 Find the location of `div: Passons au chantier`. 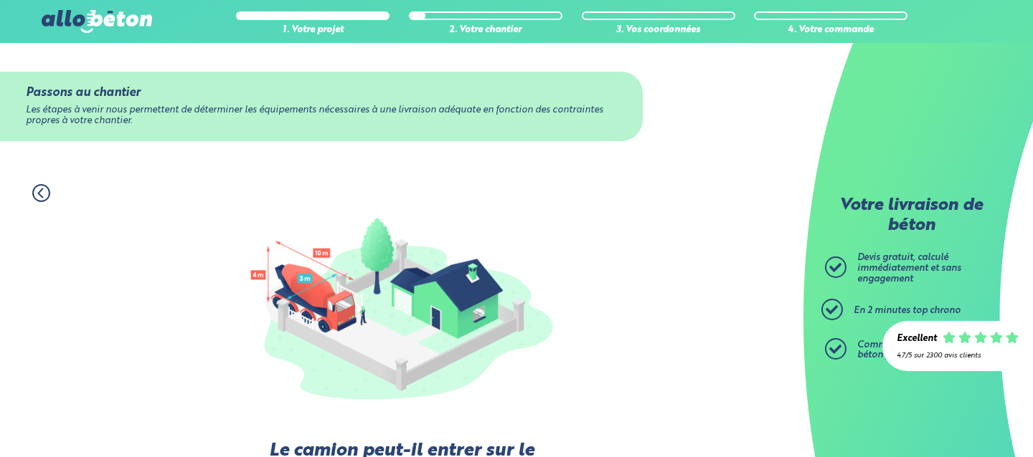

div: Passons au chantier is located at coordinates (321, 93).